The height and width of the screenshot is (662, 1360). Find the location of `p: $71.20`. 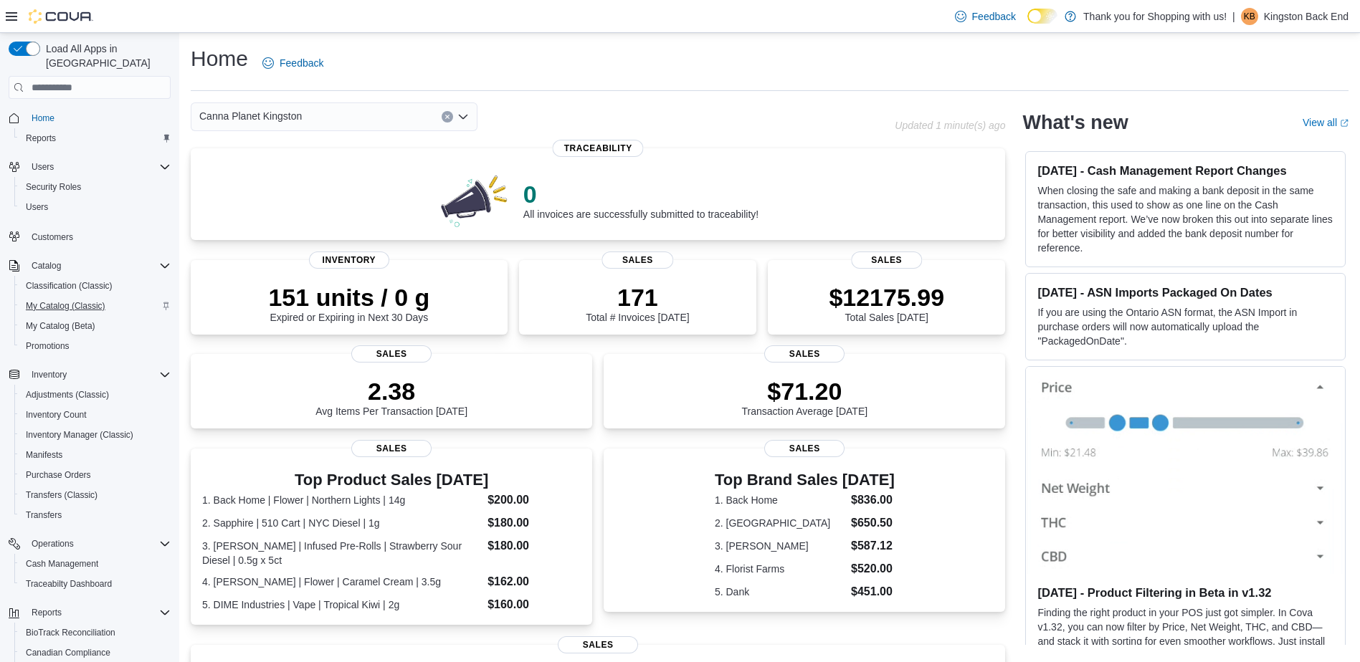

p: $71.20 is located at coordinates (805, 391).